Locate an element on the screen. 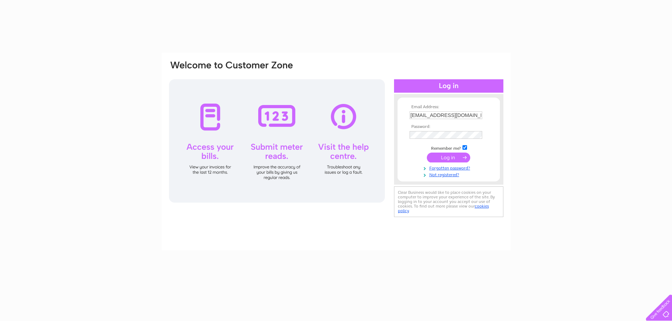 This screenshot has width=672, height=321. th: Email Address: is located at coordinates (448, 107).